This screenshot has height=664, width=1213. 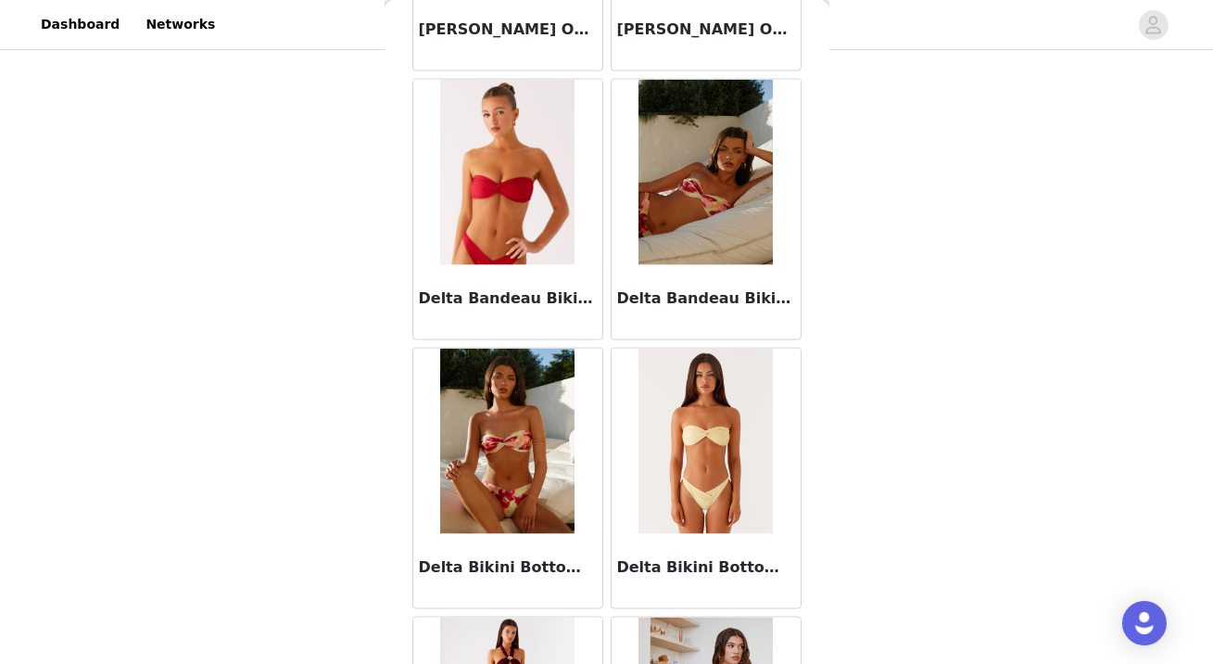 I want to click on img: Delta Bandeau Bikini Top - Deep Red, so click(x=507, y=172).